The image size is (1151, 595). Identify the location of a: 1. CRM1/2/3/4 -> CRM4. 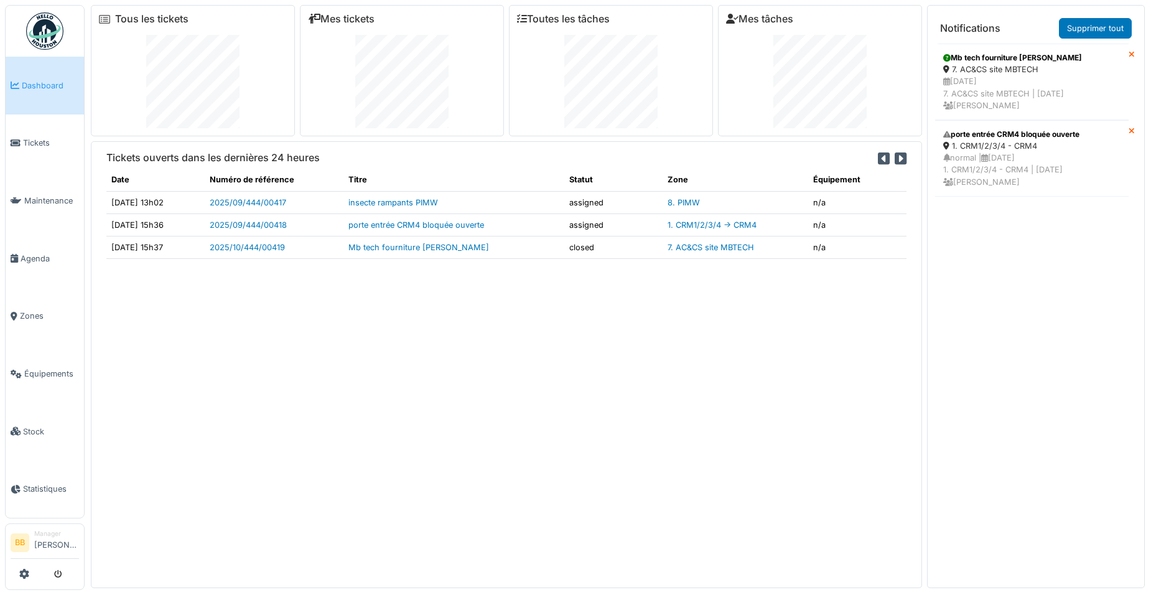
(712, 225).